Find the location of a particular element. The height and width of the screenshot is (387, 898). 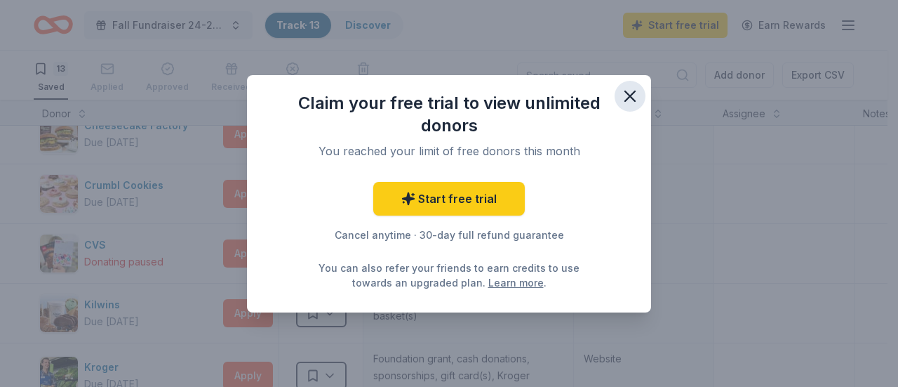

div: You can also refer your friends to earn credits to use towards an upgraded plan. . is located at coordinates (449, 275).